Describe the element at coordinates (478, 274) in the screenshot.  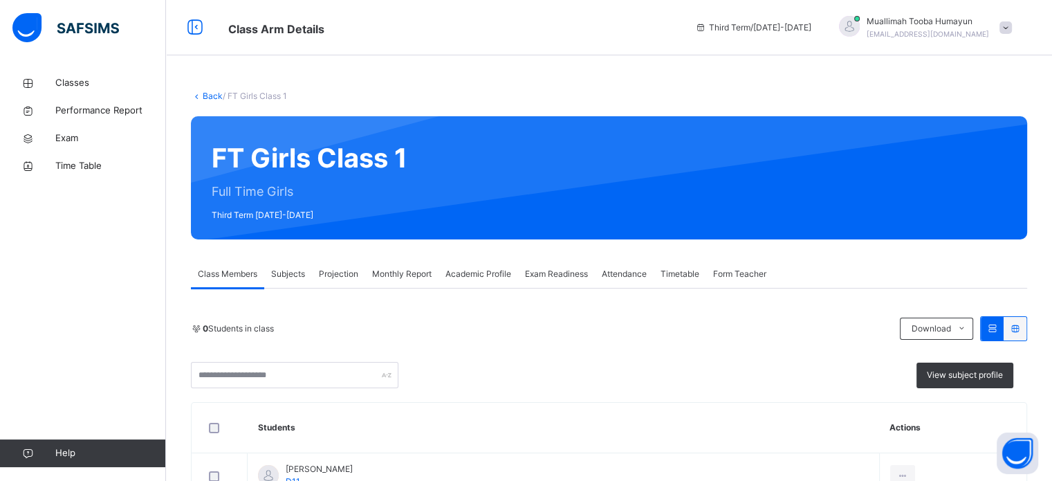
I see `span: Academic Profile` at that location.